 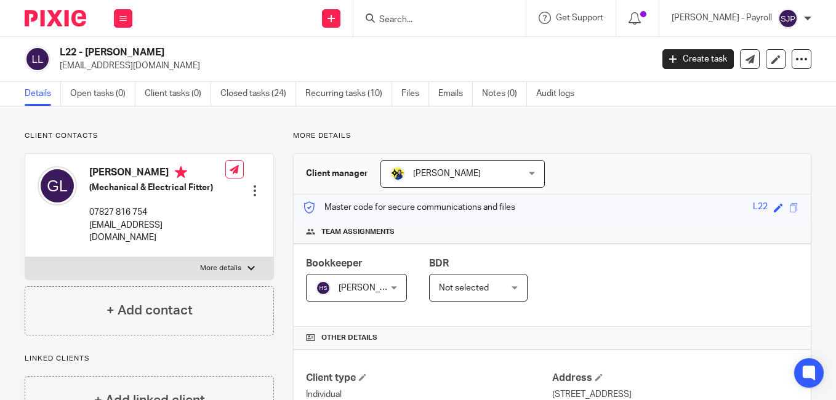 What do you see at coordinates (504, 94) in the screenshot?
I see `a: Notes (0)` at bounding box center [504, 94].